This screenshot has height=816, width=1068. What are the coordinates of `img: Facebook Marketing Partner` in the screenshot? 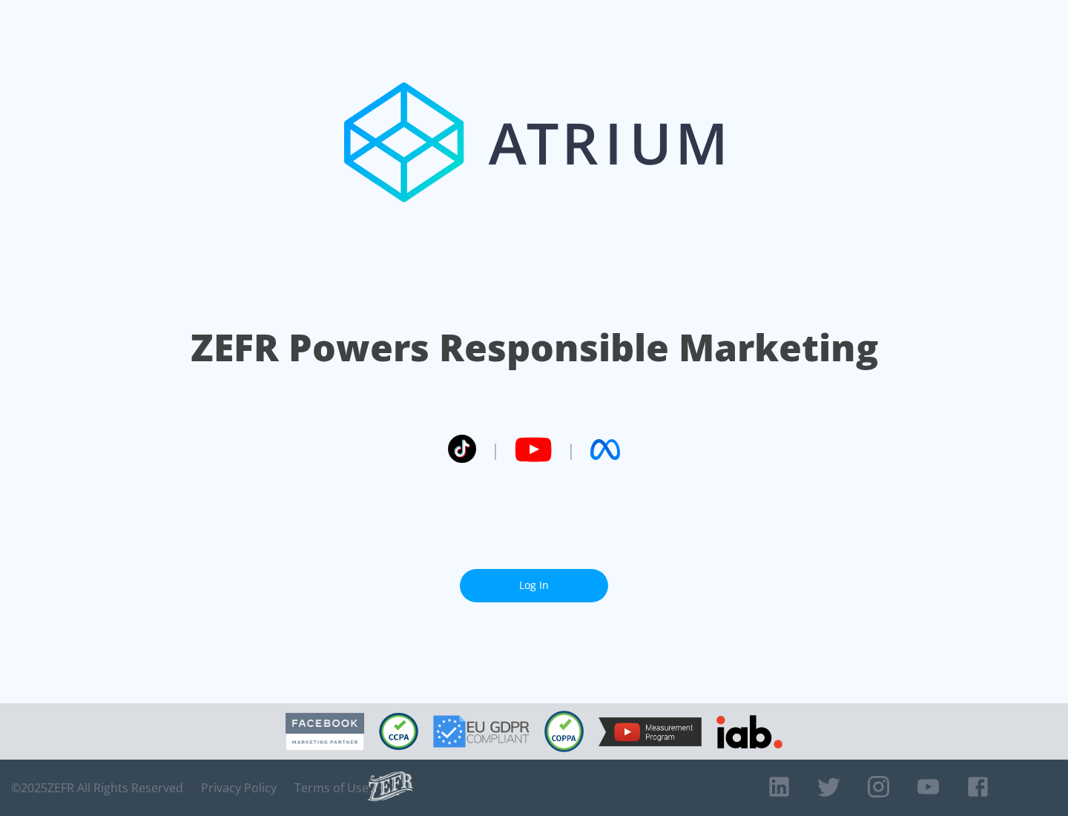 It's located at (325, 731).